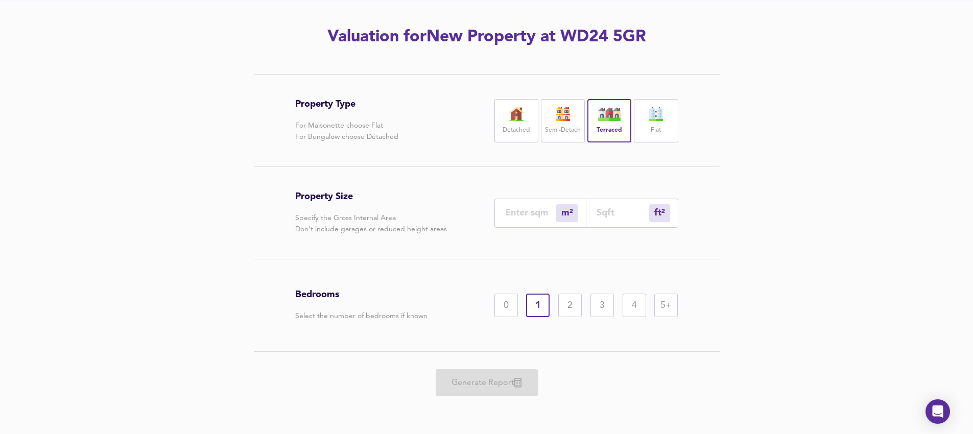 This screenshot has height=434, width=973. What do you see at coordinates (506, 305) in the screenshot?
I see `div: 0` at bounding box center [506, 305].